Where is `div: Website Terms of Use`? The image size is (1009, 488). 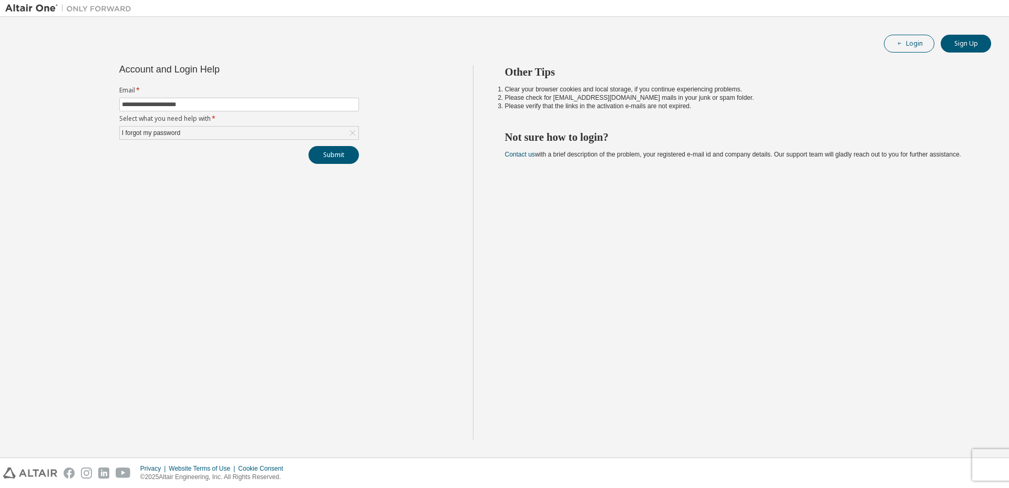
div: Website Terms of Use is located at coordinates (203, 469).